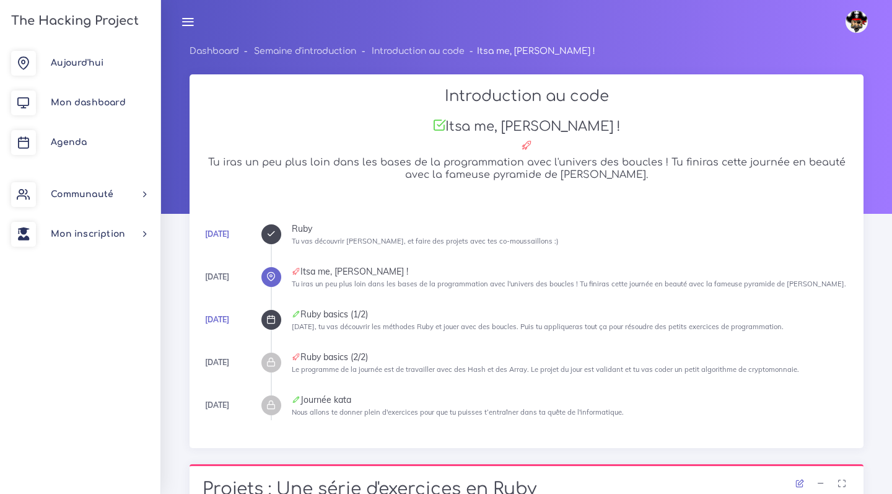 This screenshot has width=892, height=494. I want to click on span: Mon inscription, so click(88, 234).